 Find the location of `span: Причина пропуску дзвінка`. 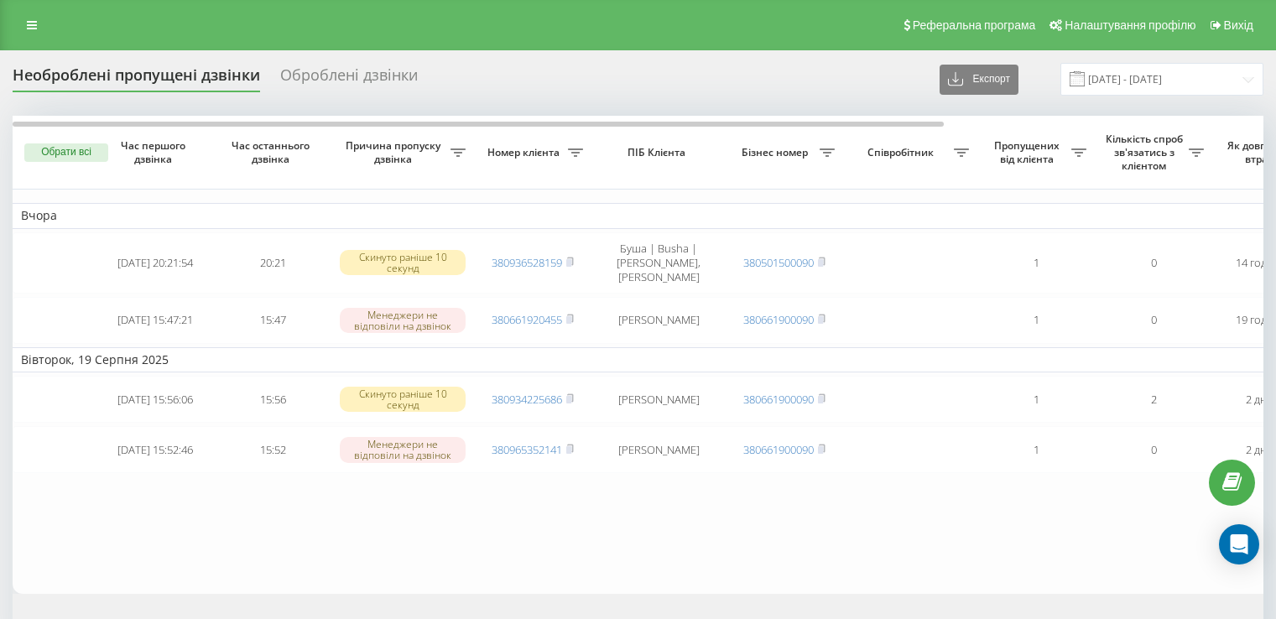

span: Причина пропуску дзвінка is located at coordinates (395, 152).